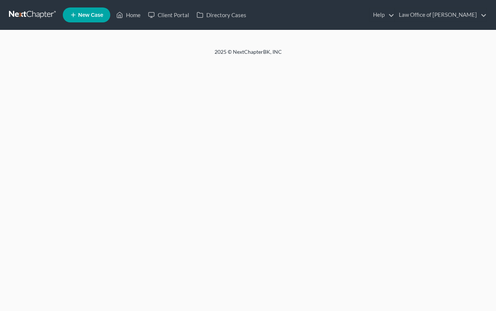 This screenshot has height=311, width=496. I want to click on a: Help, so click(382, 15).